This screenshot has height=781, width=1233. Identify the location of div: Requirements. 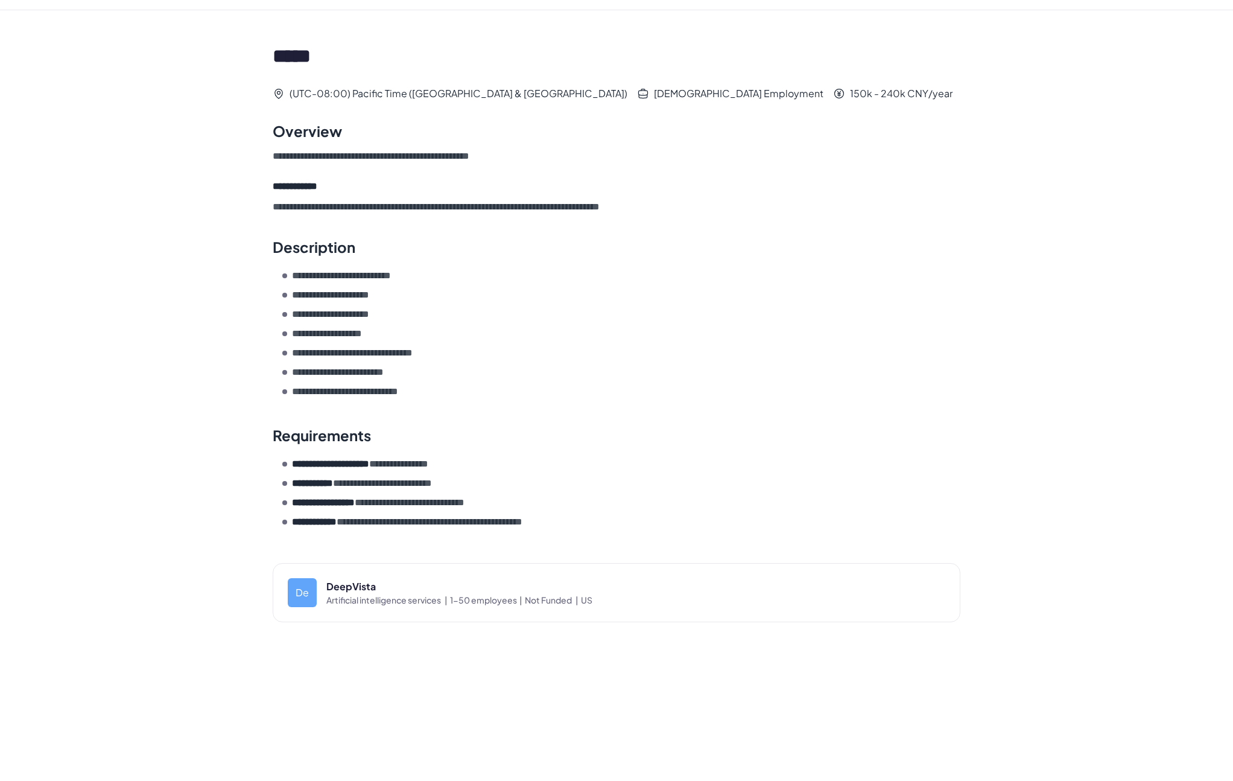
(322, 435).